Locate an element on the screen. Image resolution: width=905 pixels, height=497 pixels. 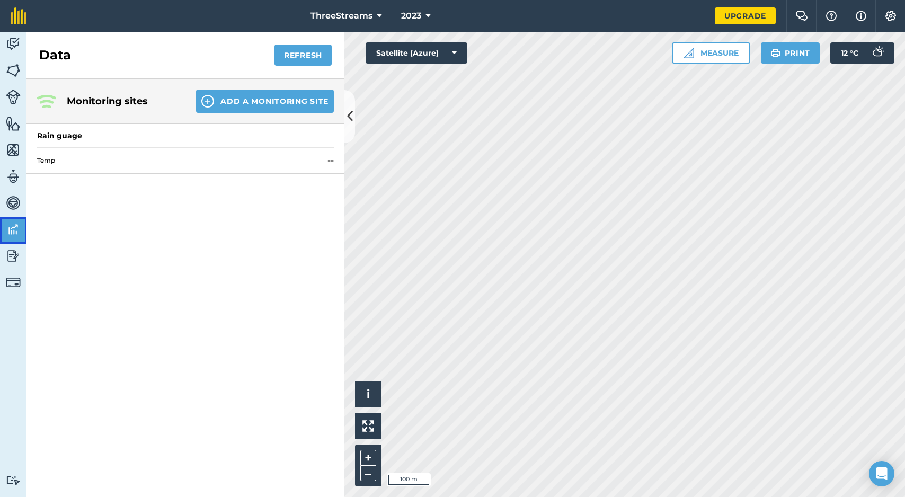
img: fieldmargin Logo is located at coordinates (19, 16).